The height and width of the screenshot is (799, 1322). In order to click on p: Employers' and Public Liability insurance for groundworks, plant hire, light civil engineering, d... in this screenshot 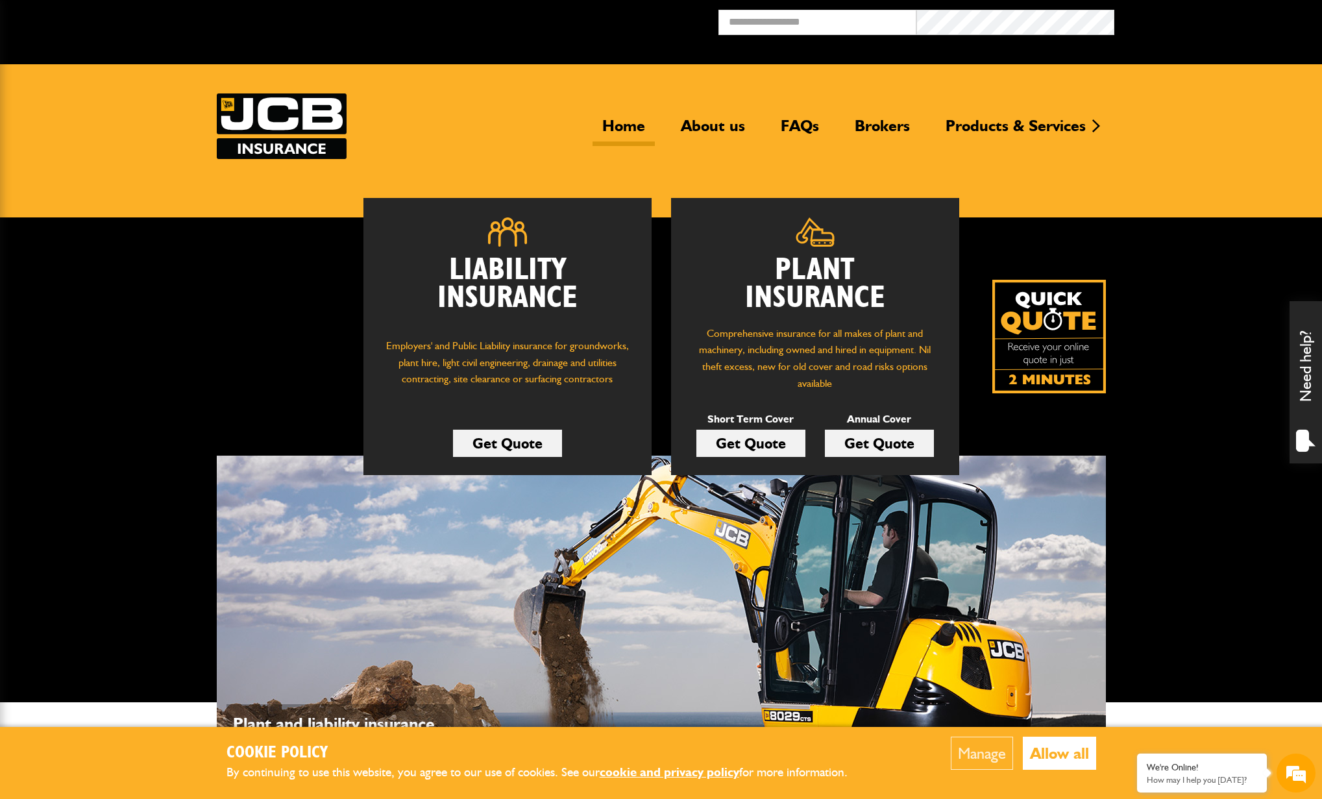, I will do `click(508, 369)`.